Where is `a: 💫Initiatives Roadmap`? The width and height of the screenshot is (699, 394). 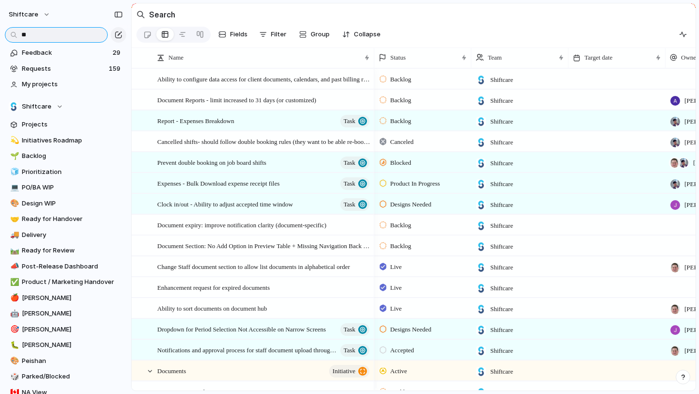 a: 💫Initiatives Roadmap is located at coordinates (66, 141).